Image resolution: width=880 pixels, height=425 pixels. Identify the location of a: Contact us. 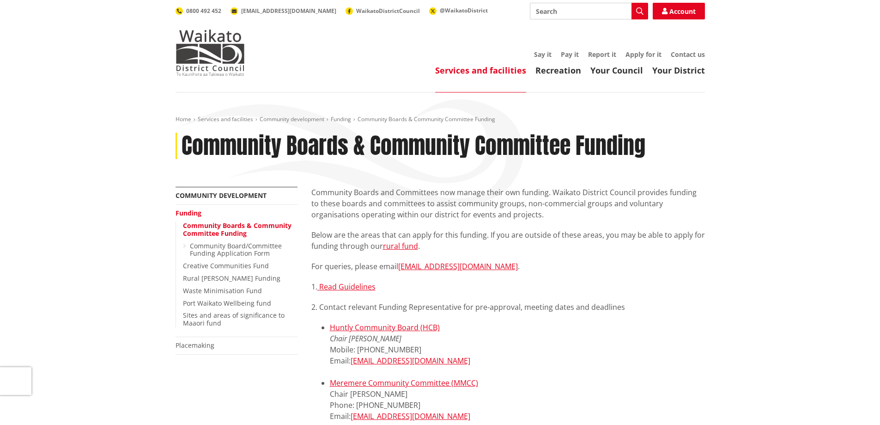
(688, 54).